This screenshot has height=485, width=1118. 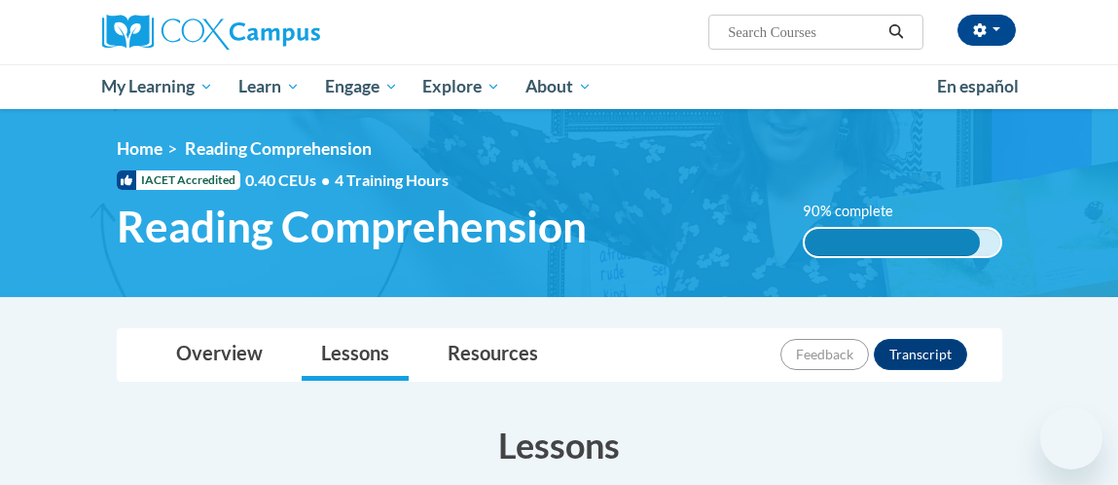 What do you see at coordinates (290, 180) in the screenshot?
I see `span: 0.40 CEUs` at bounding box center [290, 180].